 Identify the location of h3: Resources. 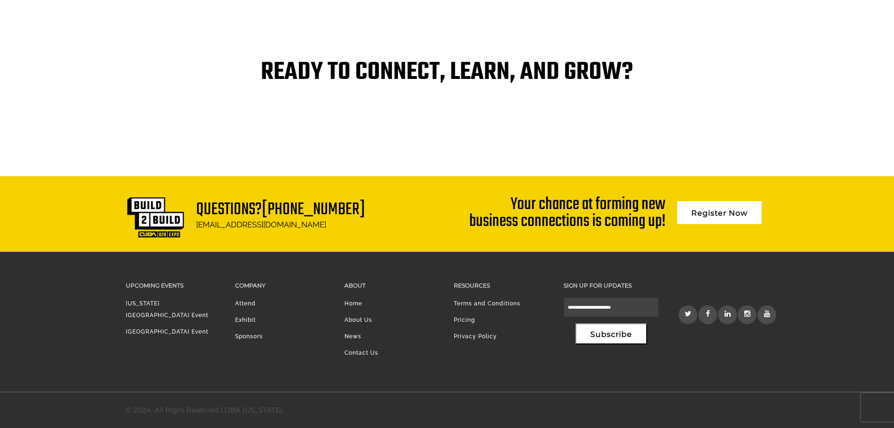
(501, 285).